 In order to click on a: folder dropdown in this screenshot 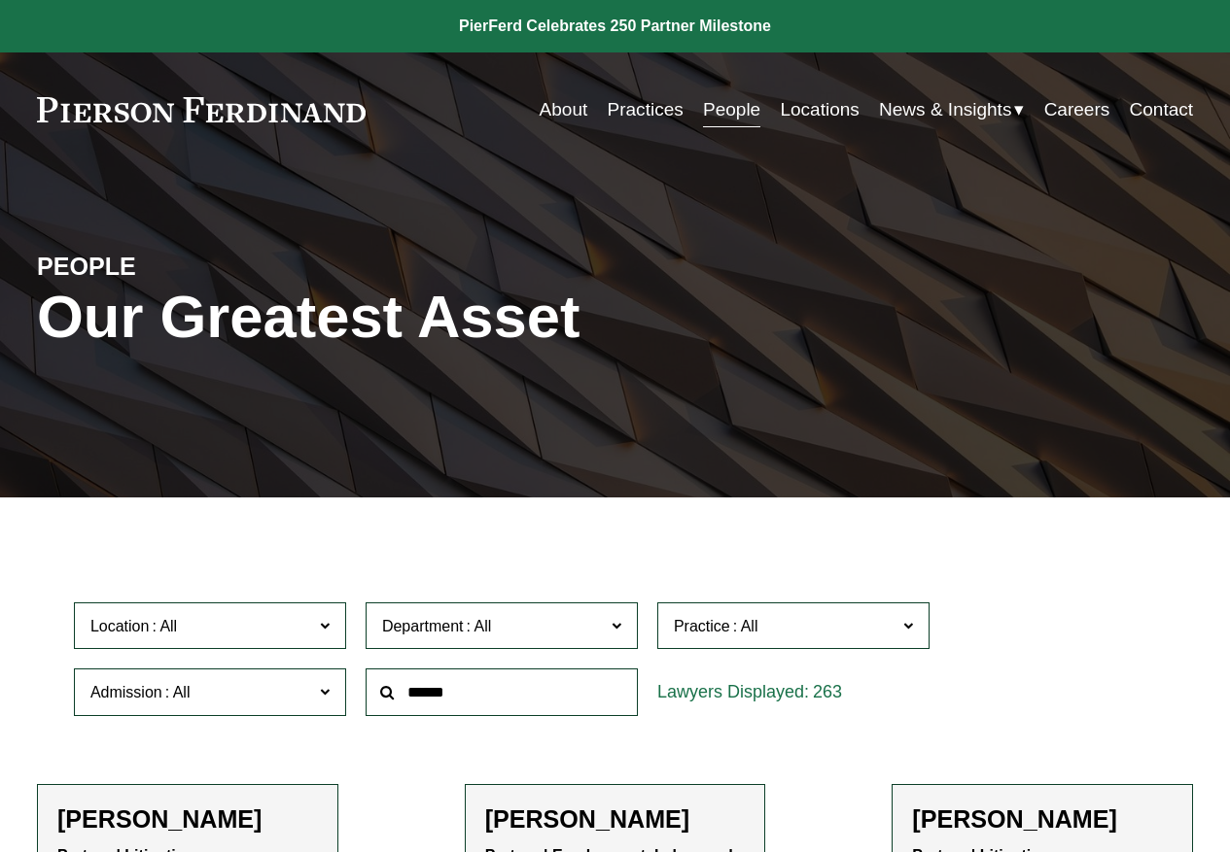, I will do `click(951, 110)`.